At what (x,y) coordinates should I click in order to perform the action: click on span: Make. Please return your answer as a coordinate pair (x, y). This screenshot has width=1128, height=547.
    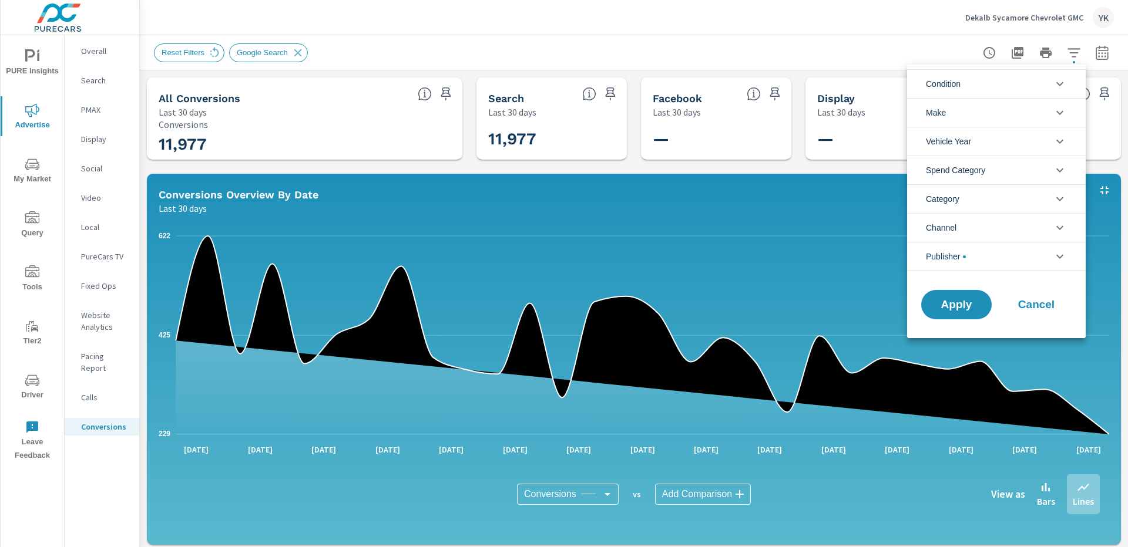
    Looking at the image, I should click on (936, 113).